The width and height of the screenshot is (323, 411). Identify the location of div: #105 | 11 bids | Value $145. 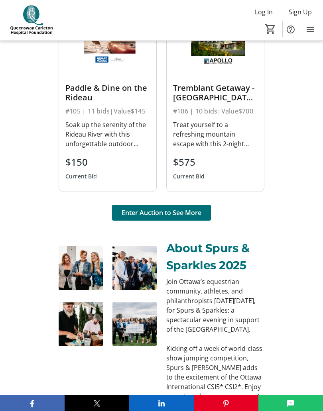
(108, 112).